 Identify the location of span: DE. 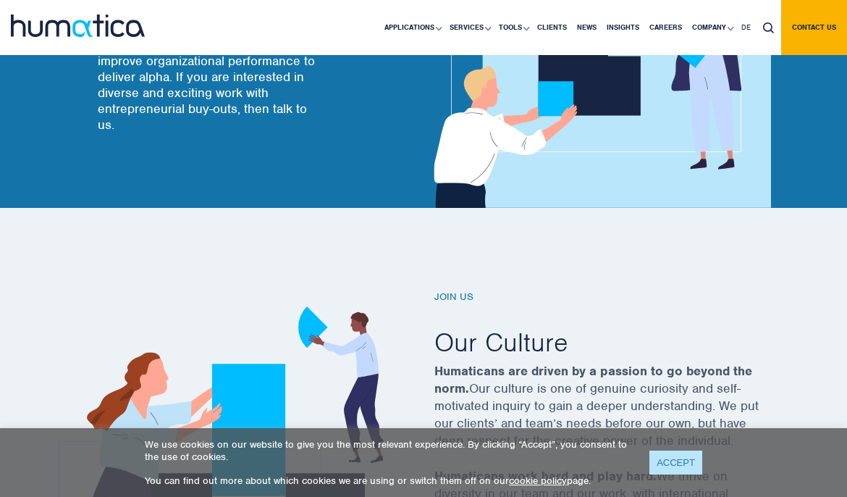
(746, 27).